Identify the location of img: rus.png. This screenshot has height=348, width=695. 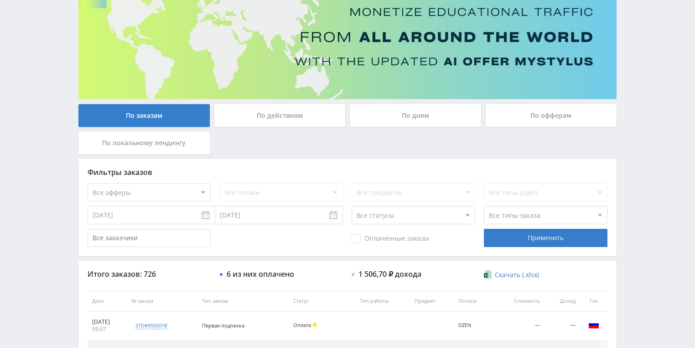
(594, 324).